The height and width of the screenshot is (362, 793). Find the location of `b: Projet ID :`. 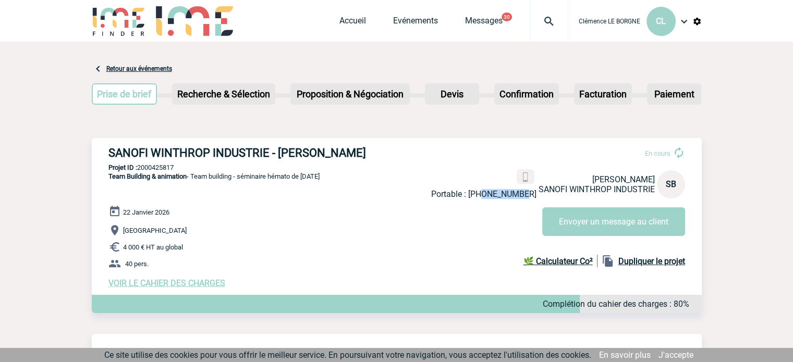

b: Projet ID : is located at coordinates (123, 167).